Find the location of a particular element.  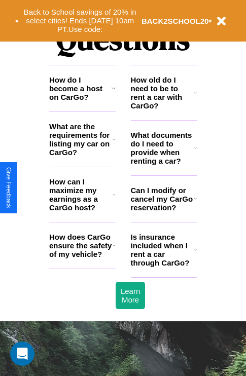

h3: Can I modify or cancel my CarGo reservation? is located at coordinates (162, 199).